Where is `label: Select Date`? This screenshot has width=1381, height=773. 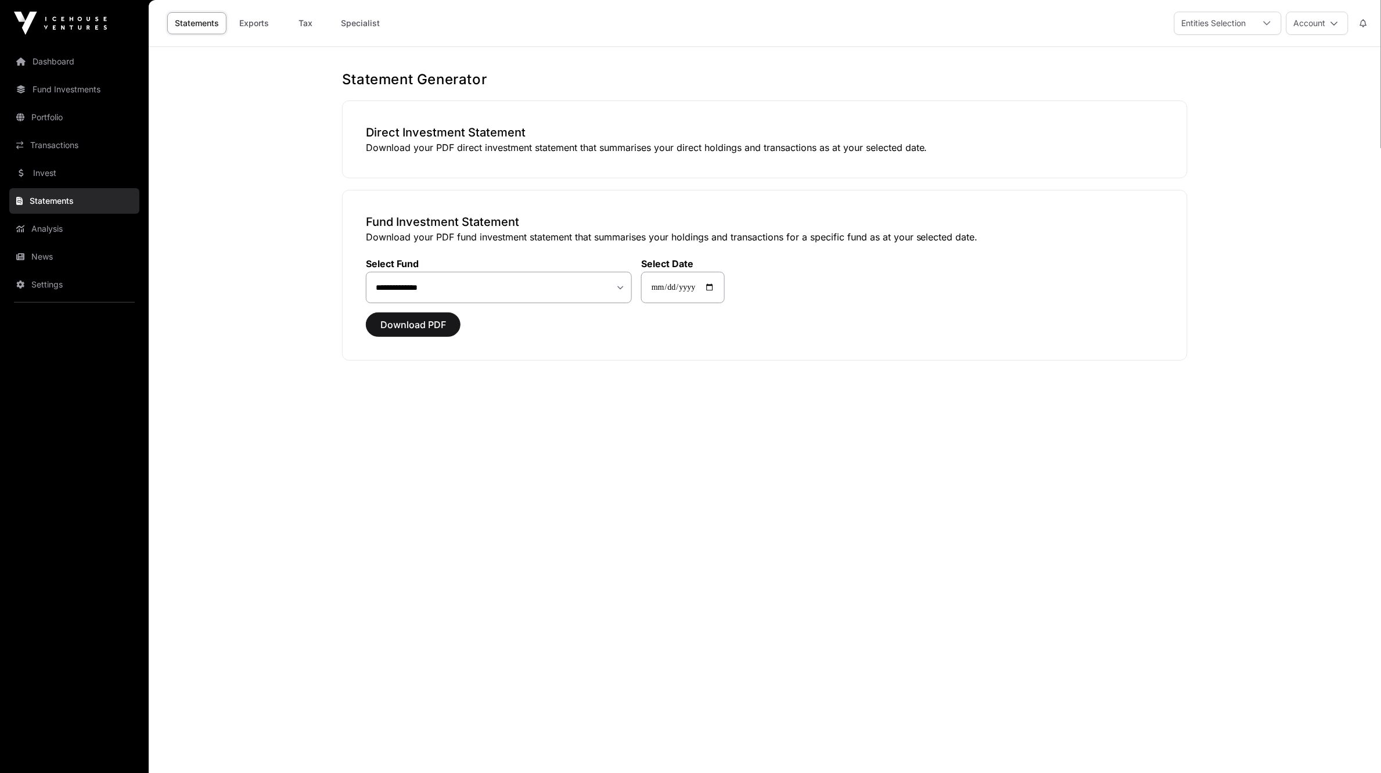 label: Select Date is located at coordinates (683, 264).